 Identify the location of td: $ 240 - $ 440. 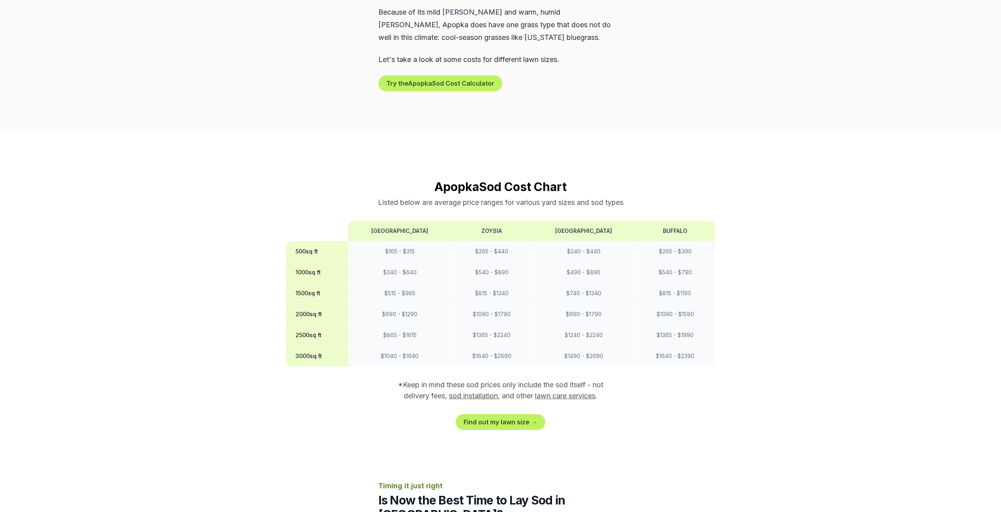
(583, 251).